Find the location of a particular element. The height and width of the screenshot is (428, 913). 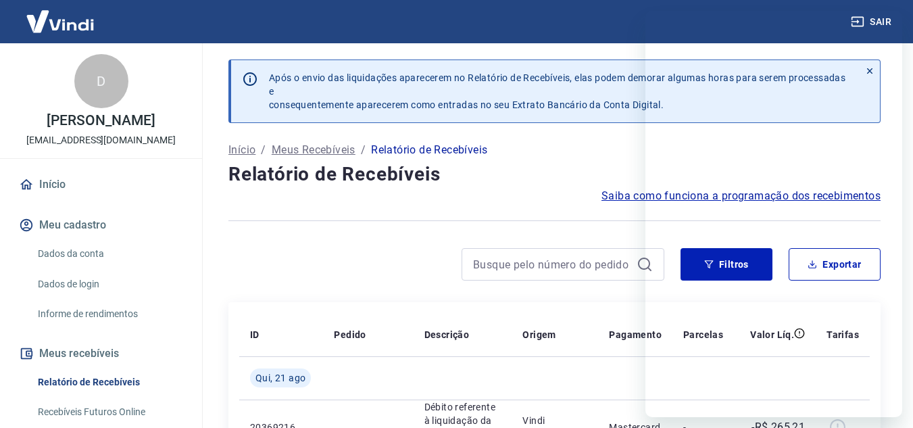

span: Qui, 21 ago is located at coordinates (281, 378).